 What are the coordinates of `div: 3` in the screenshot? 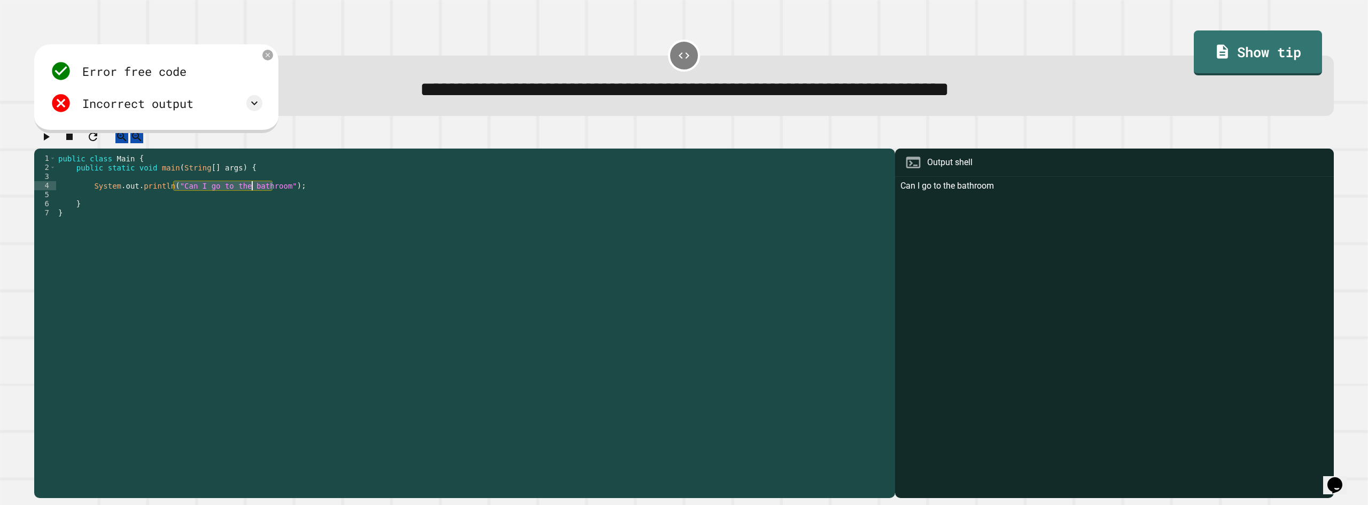 It's located at (45, 176).